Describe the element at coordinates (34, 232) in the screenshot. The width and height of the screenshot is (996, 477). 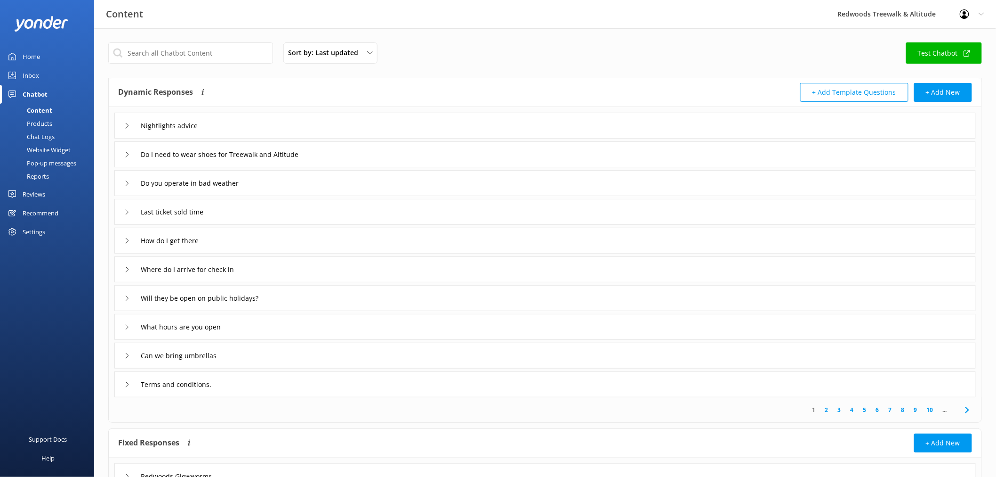
I see `div: Settings` at that location.